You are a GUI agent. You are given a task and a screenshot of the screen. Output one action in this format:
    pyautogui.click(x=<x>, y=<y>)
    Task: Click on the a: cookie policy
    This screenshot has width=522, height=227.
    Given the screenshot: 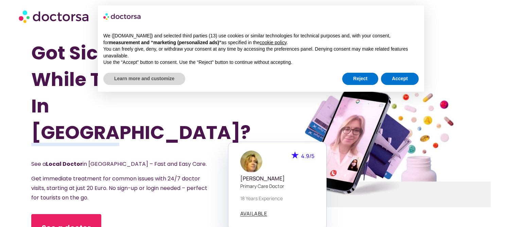 What is the action you would take?
    pyautogui.click(x=273, y=43)
    